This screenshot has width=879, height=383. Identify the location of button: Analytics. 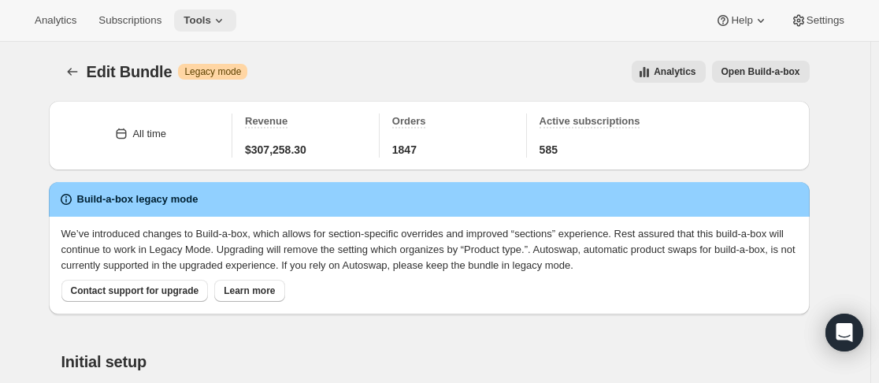
(55, 20).